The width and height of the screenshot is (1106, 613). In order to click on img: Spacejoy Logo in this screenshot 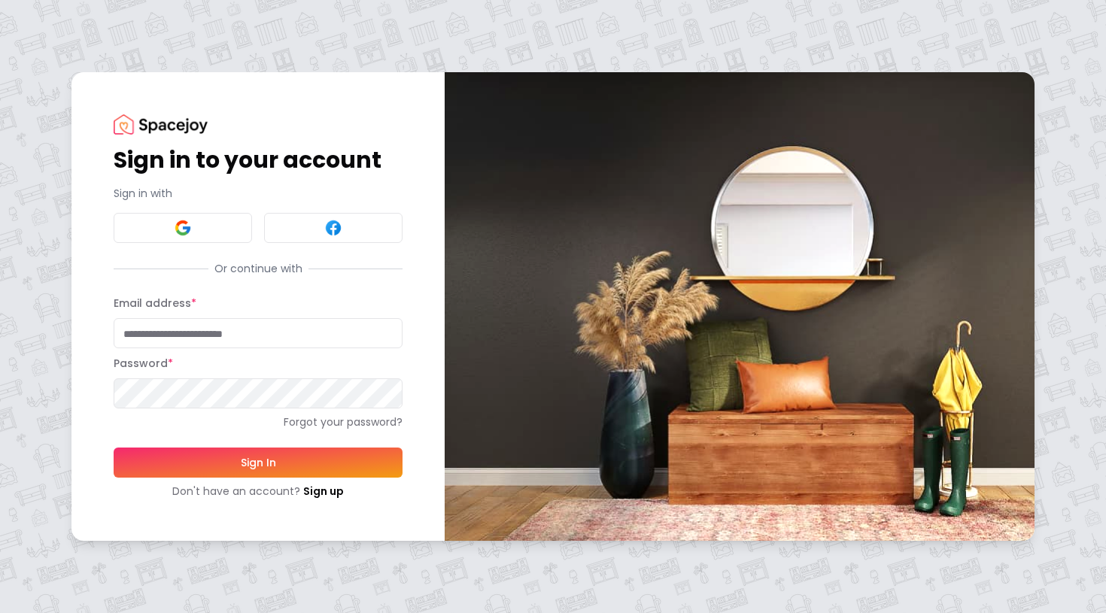, I will do `click(160, 124)`.